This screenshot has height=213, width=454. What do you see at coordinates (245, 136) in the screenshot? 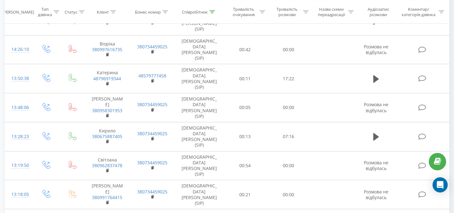
I see `td: 00:13` at bounding box center [245, 136].